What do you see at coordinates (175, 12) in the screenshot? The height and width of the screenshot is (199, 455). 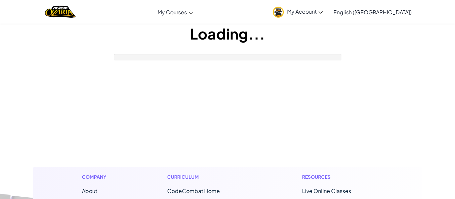 I see `a: My Courses` at bounding box center [175, 12].